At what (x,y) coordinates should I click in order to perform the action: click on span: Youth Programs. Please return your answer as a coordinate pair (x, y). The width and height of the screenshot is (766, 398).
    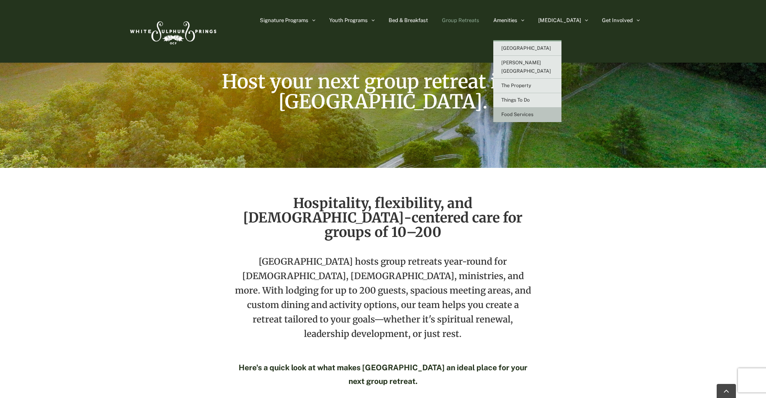
    Looking at the image, I should click on (349, 20).